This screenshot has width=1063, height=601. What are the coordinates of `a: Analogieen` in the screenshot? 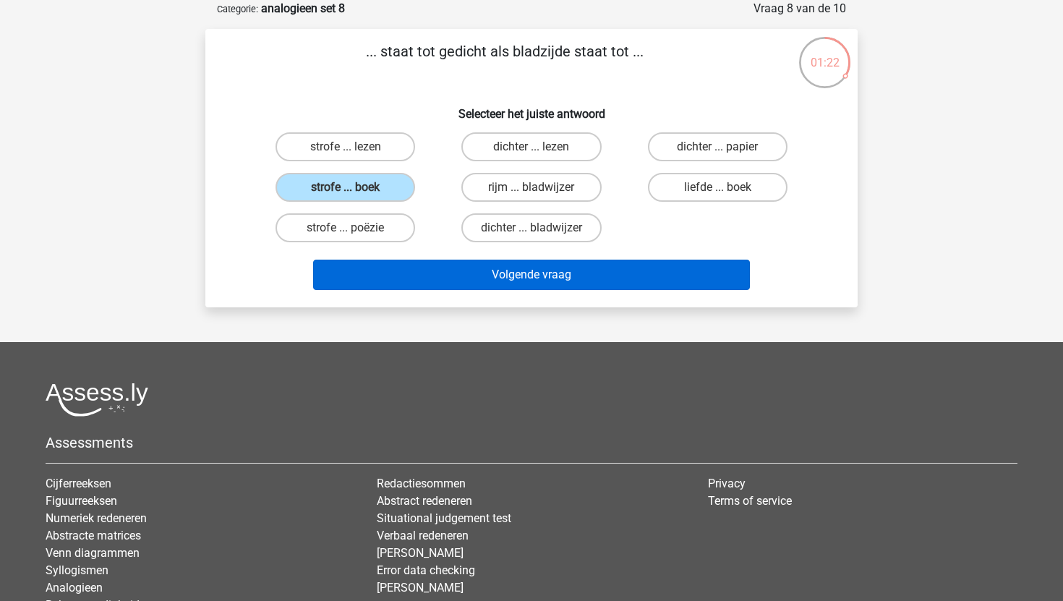 It's located at (74, 587).